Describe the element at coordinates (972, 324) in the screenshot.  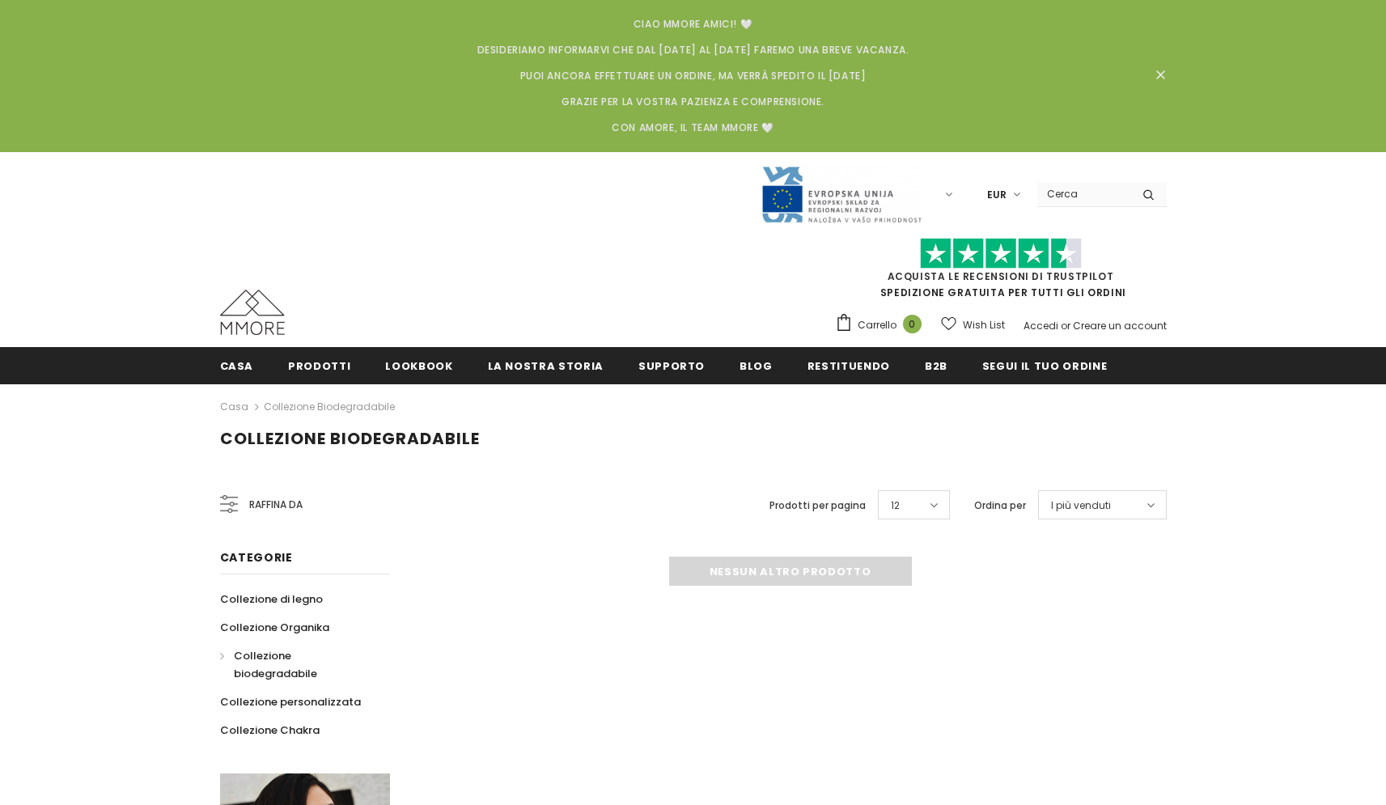
I see `a: Wish List` at that location.